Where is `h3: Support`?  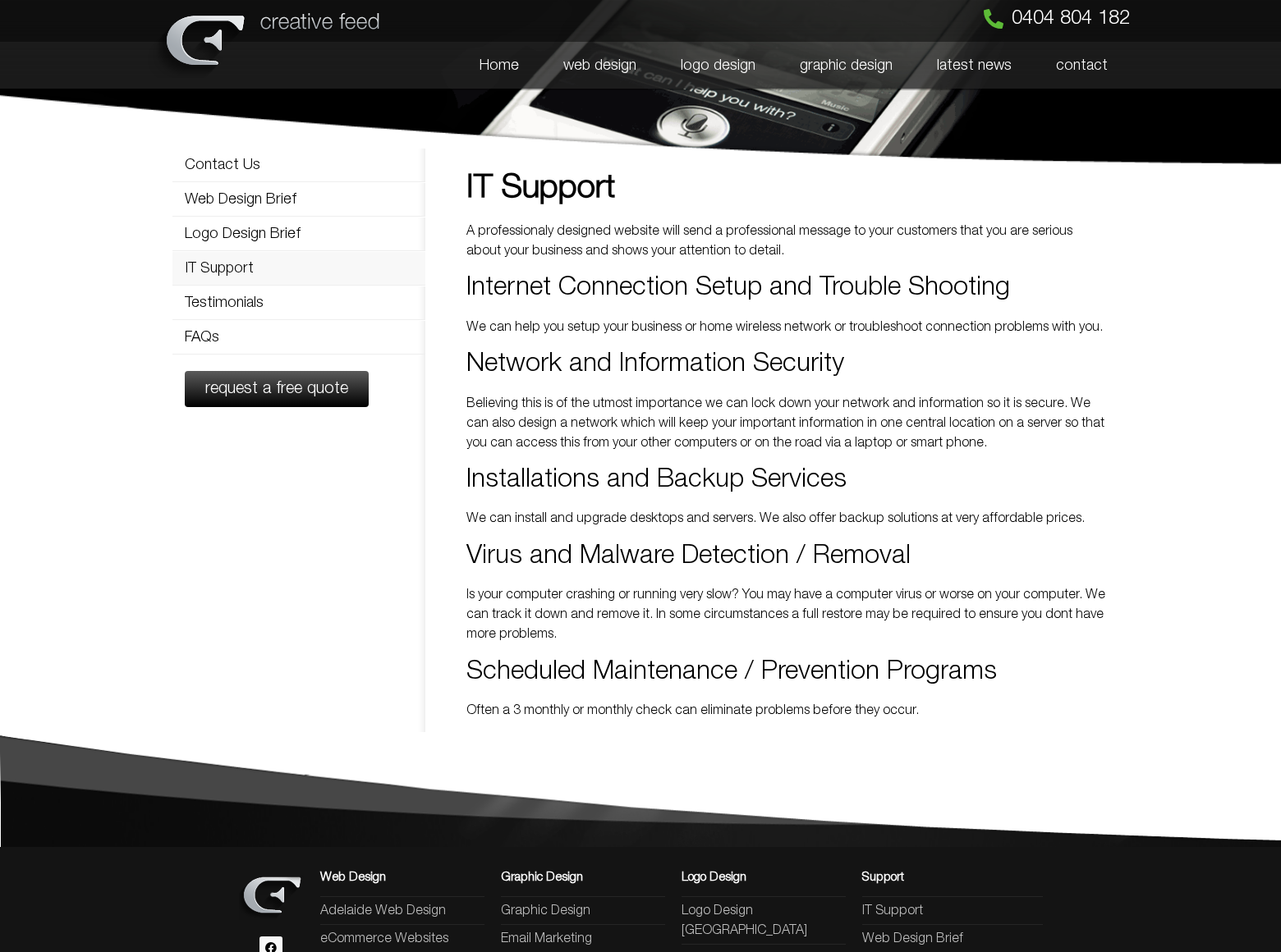 h3: Support is located at coordinates (952, 878).